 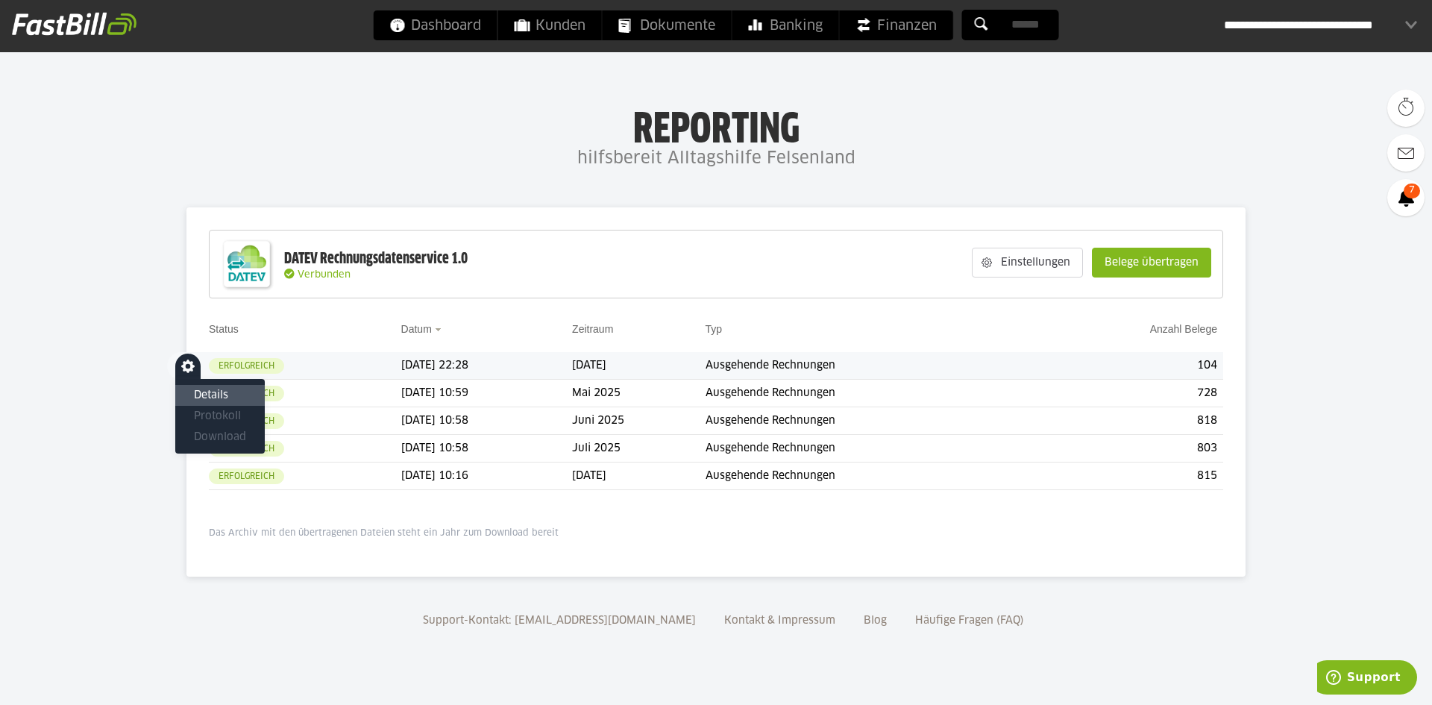 What do you see at coordinates (224, 329) in the screenshot?
I see `a: Status` at bounding box center [224, 329].